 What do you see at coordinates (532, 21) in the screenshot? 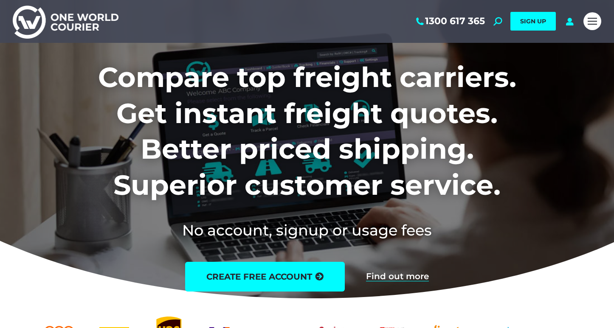
I see `span: SIGN UP` at bounding box center [532, 21].